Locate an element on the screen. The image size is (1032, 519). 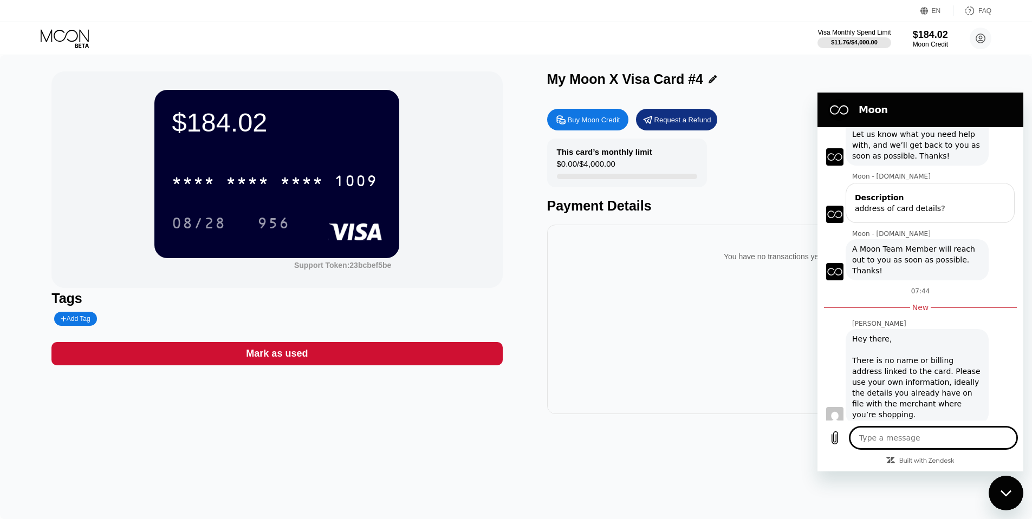
div: Add Tag is located at coordinates (75, 319).